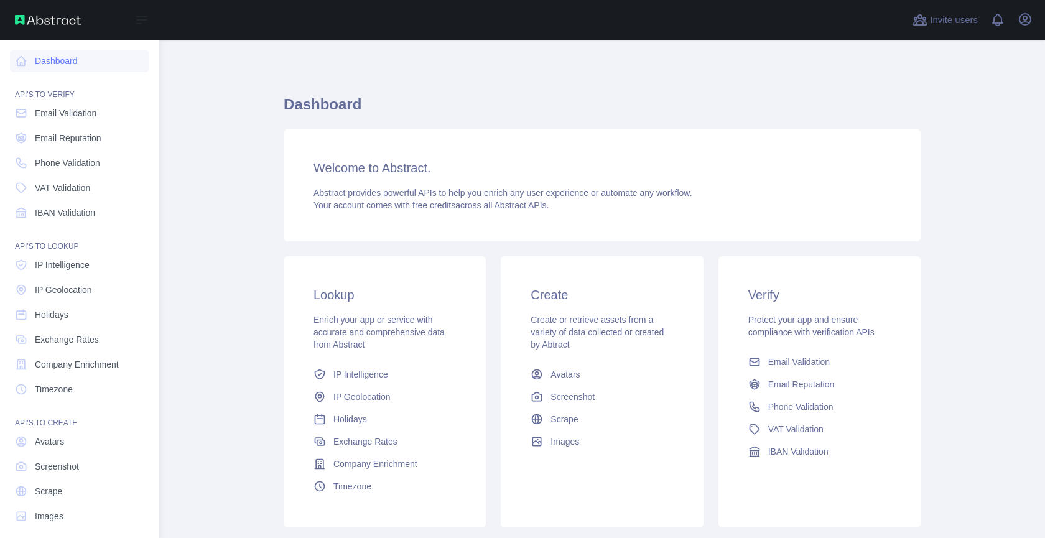 This screenshot has width=1045, height=538. I want to click on div: API'S TO VERIFY, so click(80, 87).